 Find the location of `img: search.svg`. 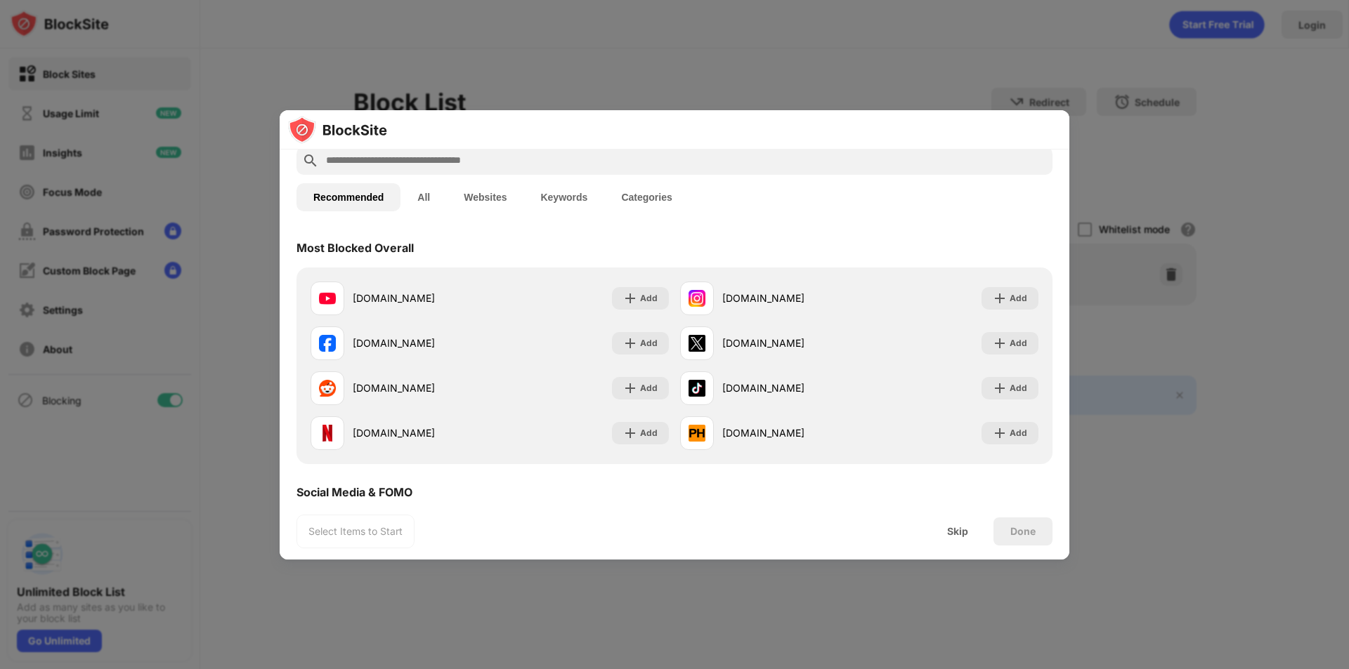

img: search.svg is located at coordinates (311, 161).